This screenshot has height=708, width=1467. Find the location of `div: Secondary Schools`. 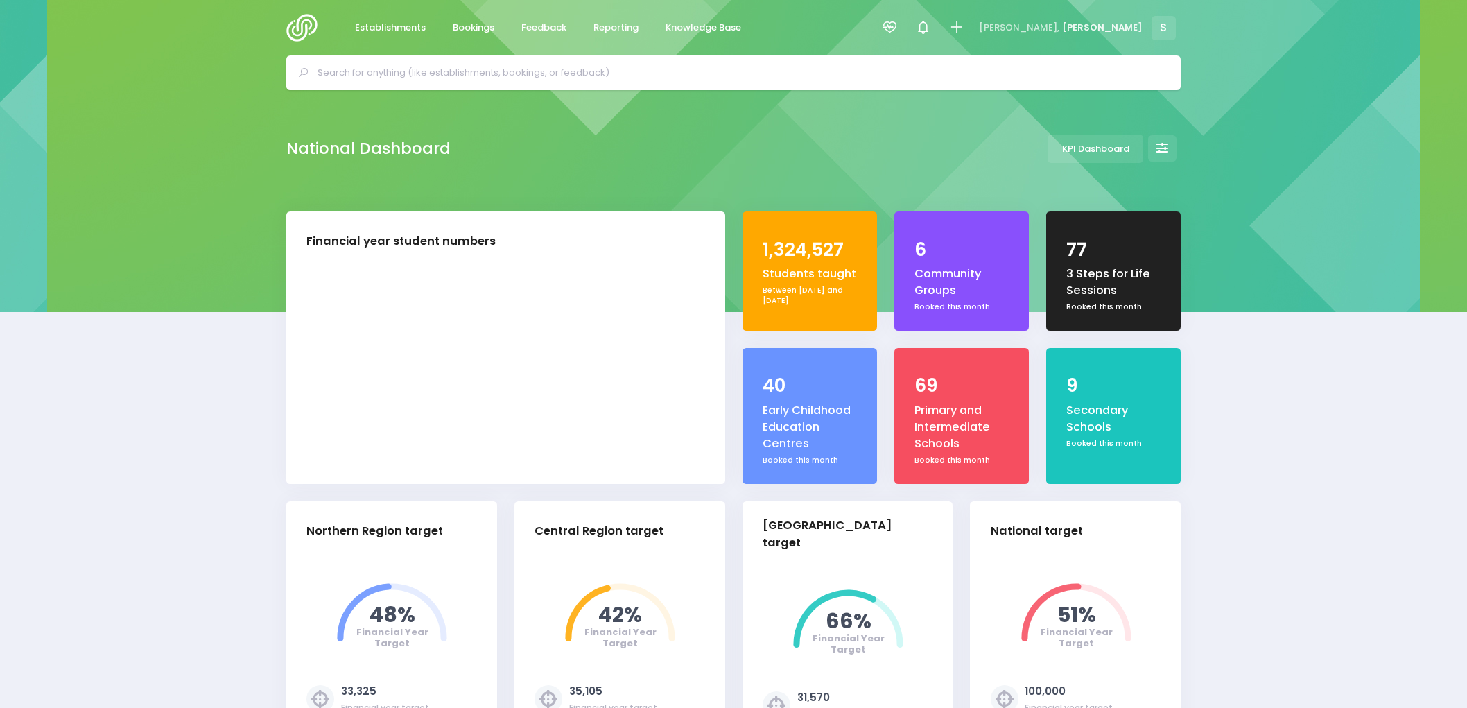

div: Secondary Schools is located at coordinates (1114, 419).